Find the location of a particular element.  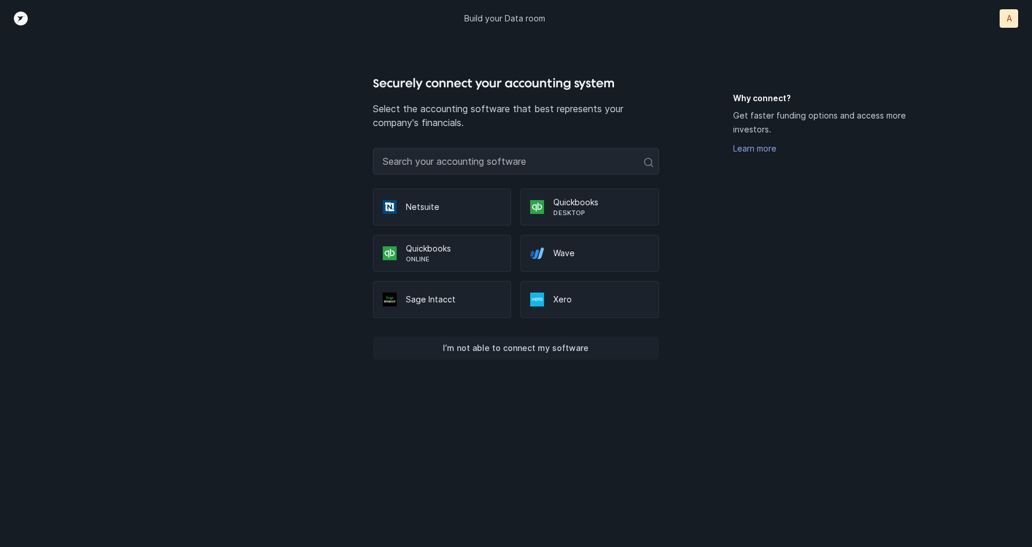

p: A is located at coordinates (1009, 18).